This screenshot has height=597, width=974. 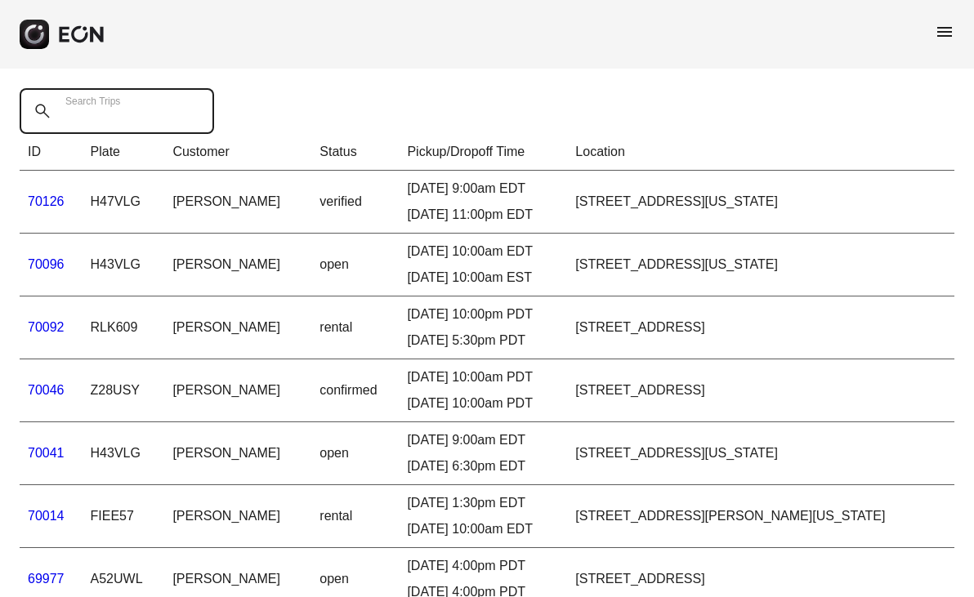 I want to click on td: Z28USY, so click(x=123, y=391).